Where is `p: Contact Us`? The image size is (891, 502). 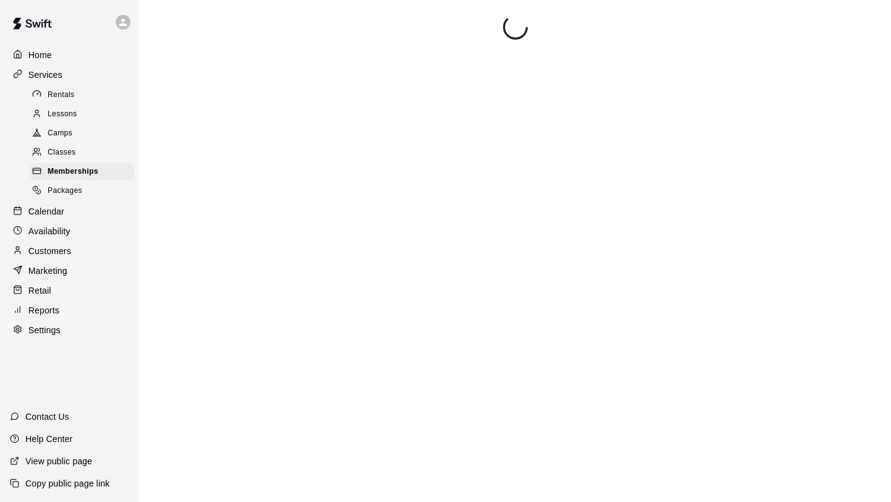
p: Contact Us is located at coordinates (47, 417).